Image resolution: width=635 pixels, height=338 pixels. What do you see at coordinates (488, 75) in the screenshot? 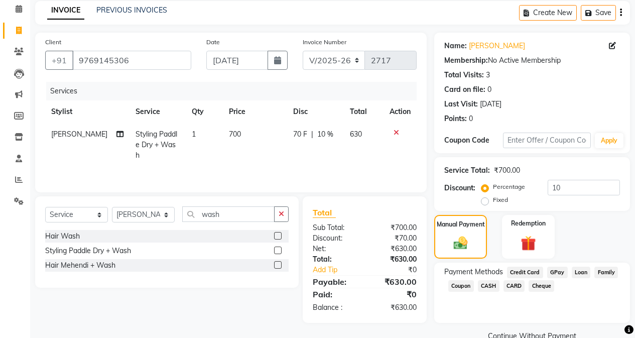
I see `div: 3` at bounding box center [488, 75].